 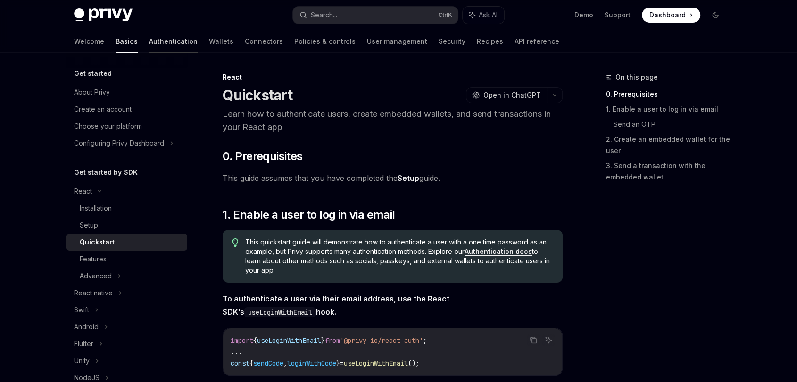 I want to click on a: 3. Send a transaction with the embedded wallet, so click(x=668, y=172).